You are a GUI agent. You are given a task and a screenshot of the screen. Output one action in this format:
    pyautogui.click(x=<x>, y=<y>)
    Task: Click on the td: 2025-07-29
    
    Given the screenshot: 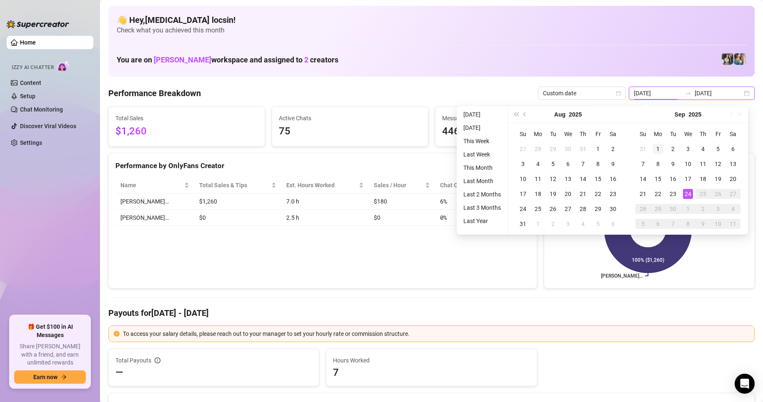 What is the action you would take?
    pyautogui.click(x=553, y=149)
    